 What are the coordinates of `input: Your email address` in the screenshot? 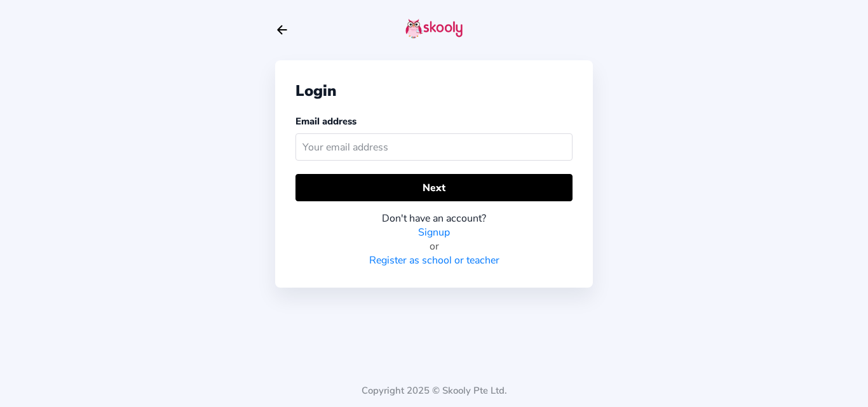 It's located at (434, 147).